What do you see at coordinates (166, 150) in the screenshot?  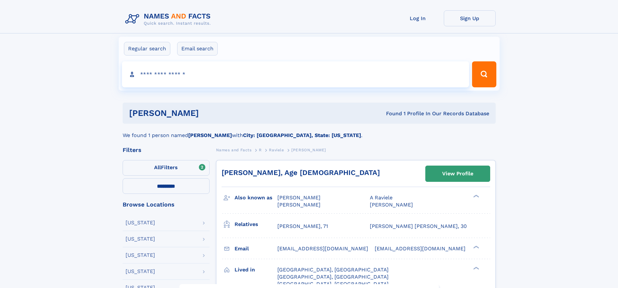 I see `div: Filters` at bounding box center [166, 150].